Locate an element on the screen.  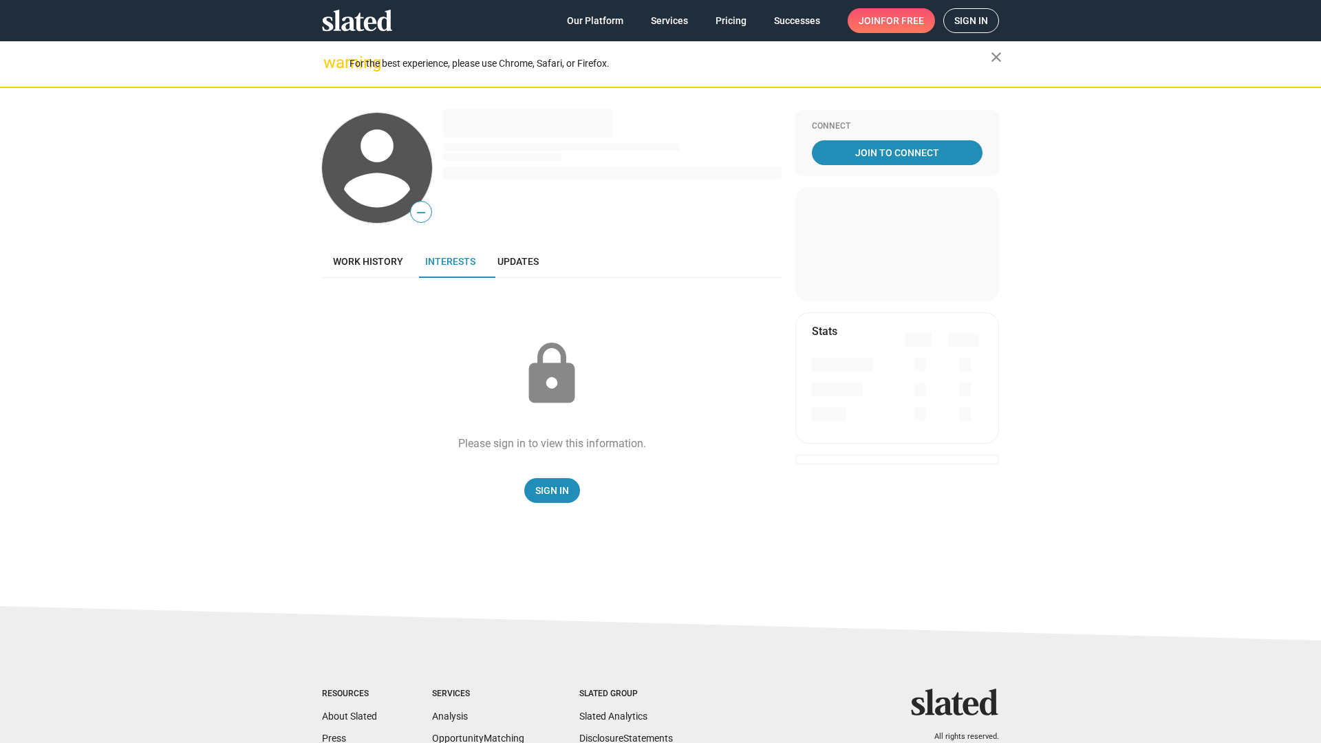
div: For the best experience, please use Chrome, Safari, or Firefox. is located at coordinates (670, 63).